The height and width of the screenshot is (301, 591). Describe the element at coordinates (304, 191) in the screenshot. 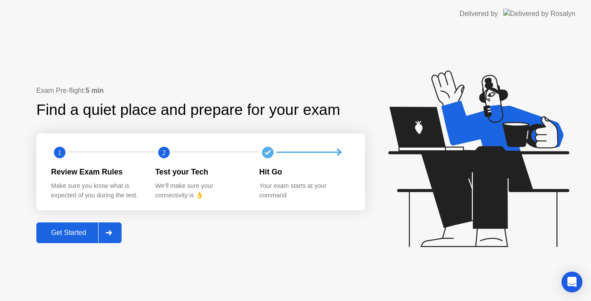

I see `div: Your exam starts at your command` at that location.